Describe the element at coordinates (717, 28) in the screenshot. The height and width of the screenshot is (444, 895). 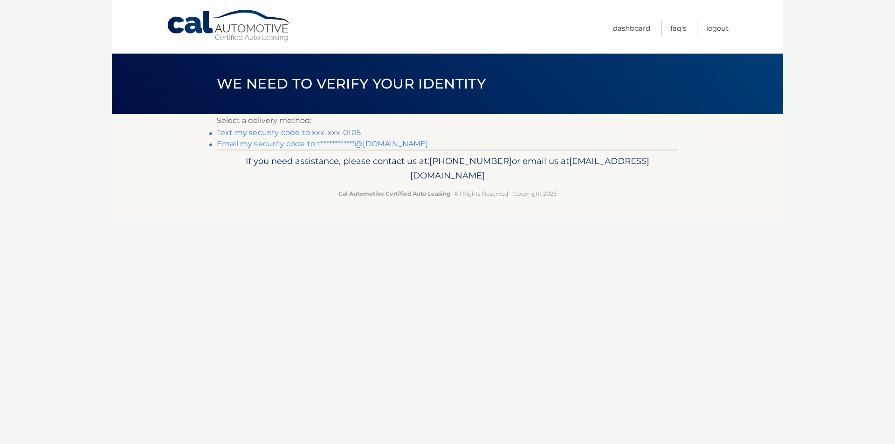
I see `a: Logout` at that location.